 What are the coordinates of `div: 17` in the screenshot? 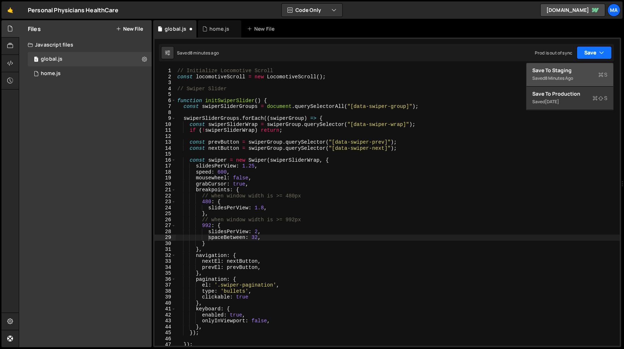 It's located at (165, 166).